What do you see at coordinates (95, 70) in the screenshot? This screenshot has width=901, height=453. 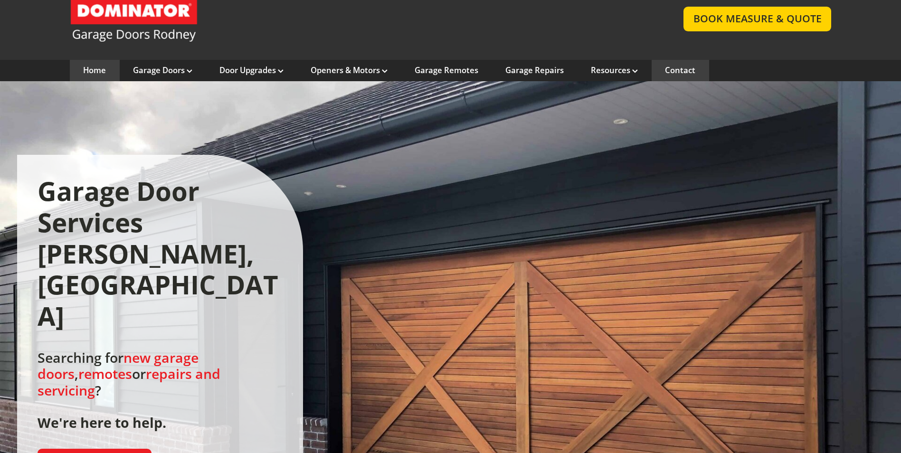 I see `a: Home` at bounding box center [95, 70].